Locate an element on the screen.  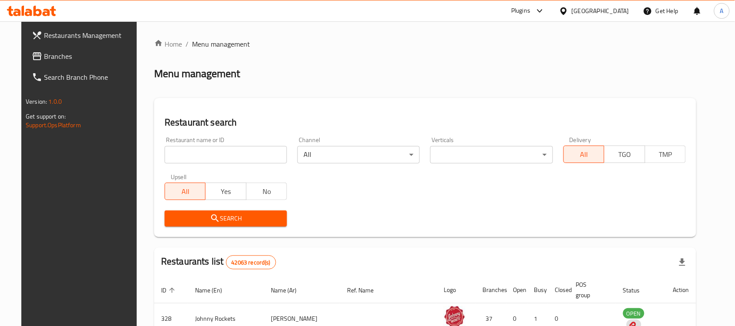
span: 42063 record(s) is located at coordinates (251, 262).